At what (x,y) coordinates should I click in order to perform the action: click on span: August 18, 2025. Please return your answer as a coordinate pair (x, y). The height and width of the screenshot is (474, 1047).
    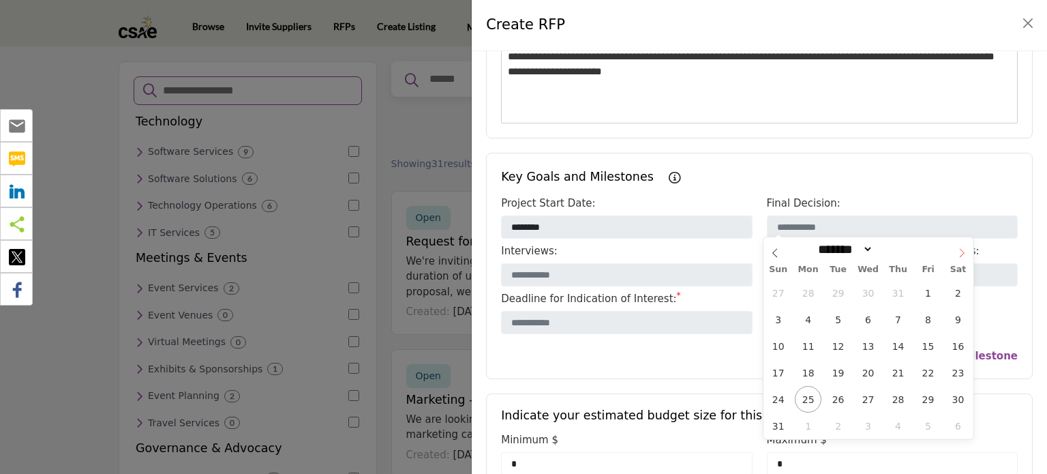
    Looking at the image, I should click on (808, 372).